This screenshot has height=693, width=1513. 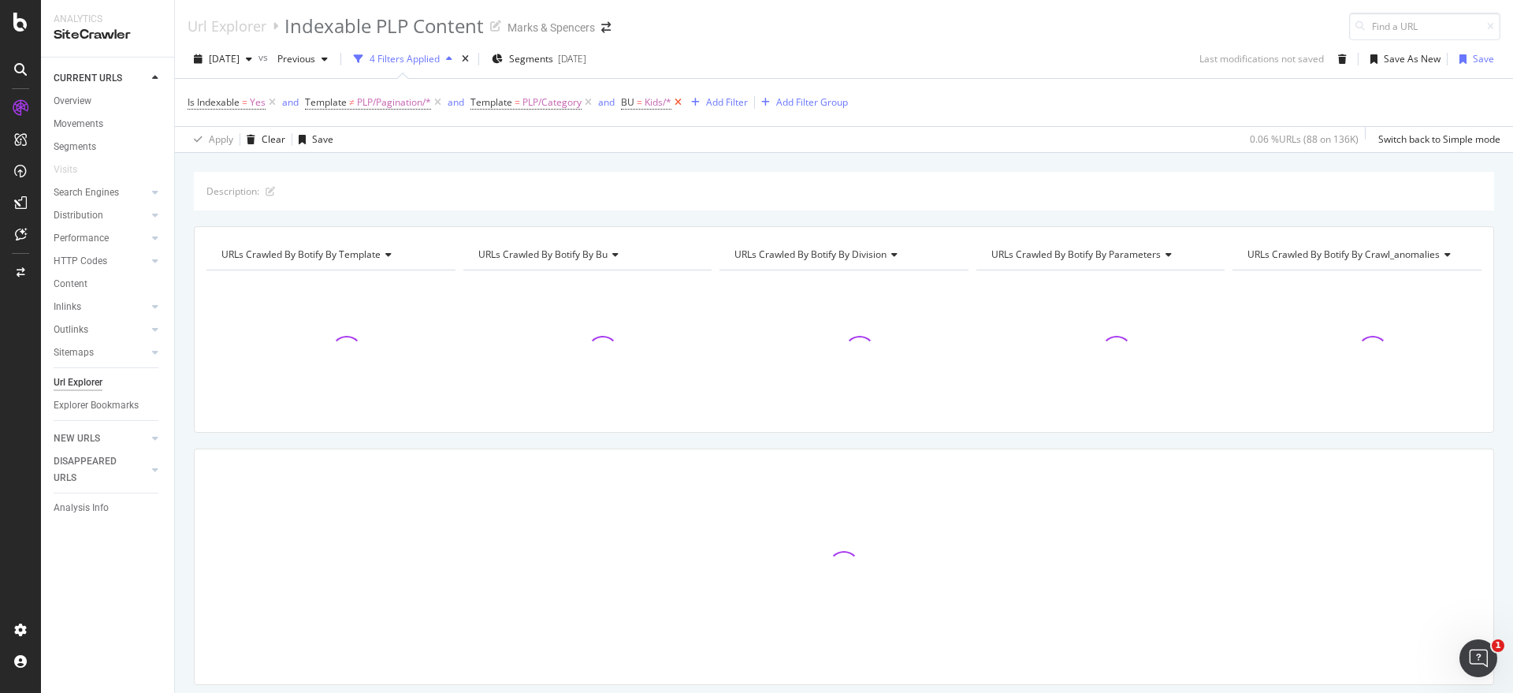 I want to click on a: NEW URLS, so click(x=100, y=438).